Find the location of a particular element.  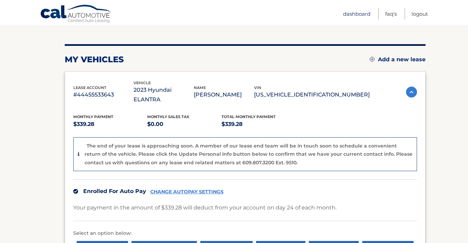

span: name is located at coordinates (200, 88).